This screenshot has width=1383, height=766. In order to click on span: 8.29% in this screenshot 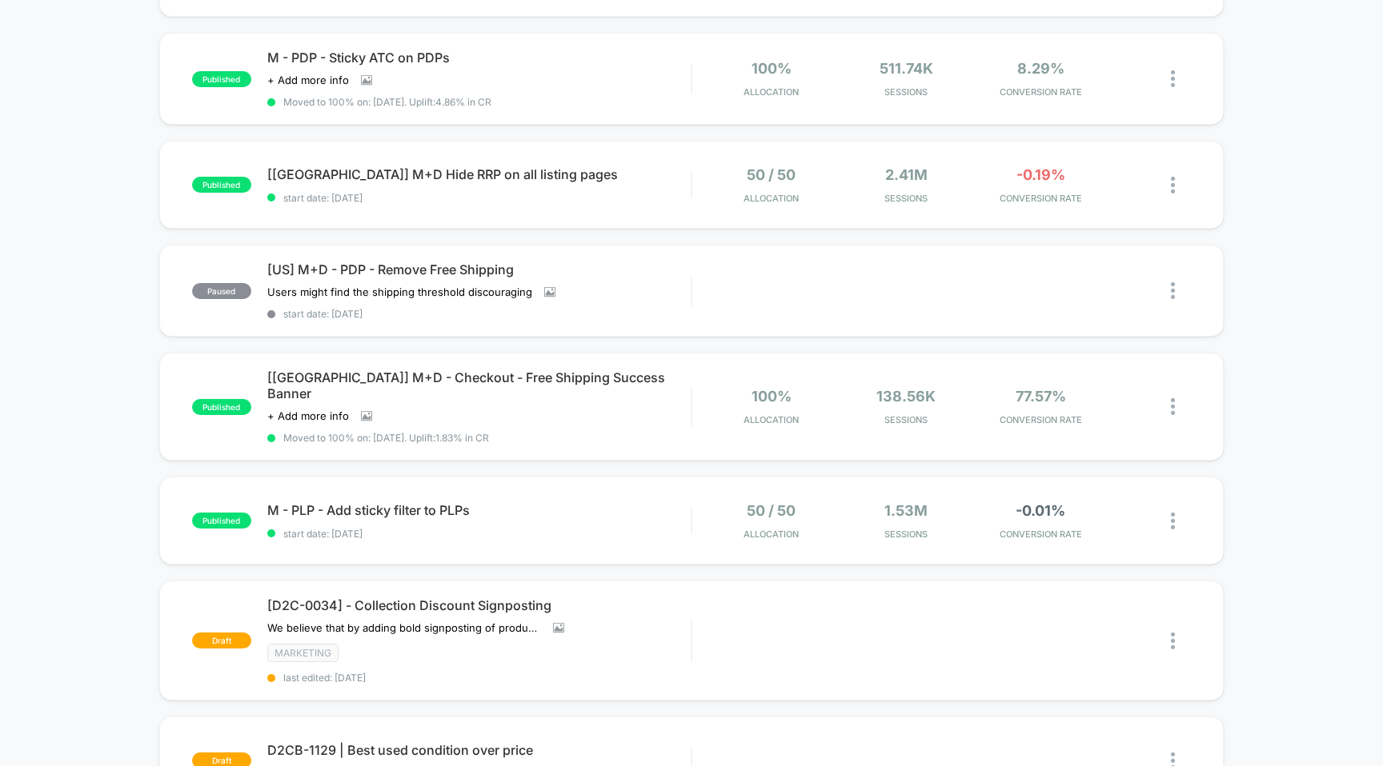, I will do `click(1040, 68)`.